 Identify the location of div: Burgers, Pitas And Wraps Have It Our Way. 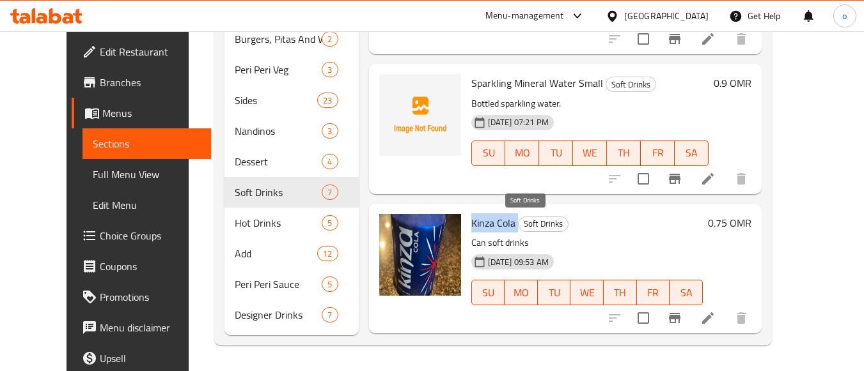
(278, 39).